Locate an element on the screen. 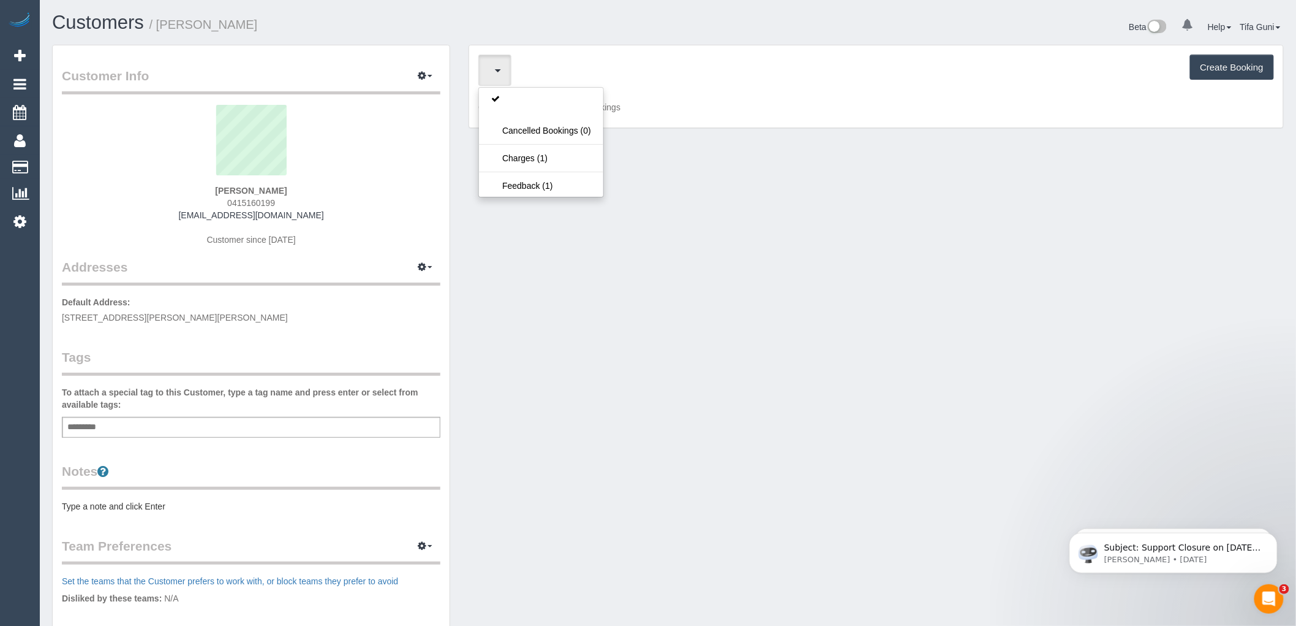  a: Feedback (1) is located at coordinates (541, 186).